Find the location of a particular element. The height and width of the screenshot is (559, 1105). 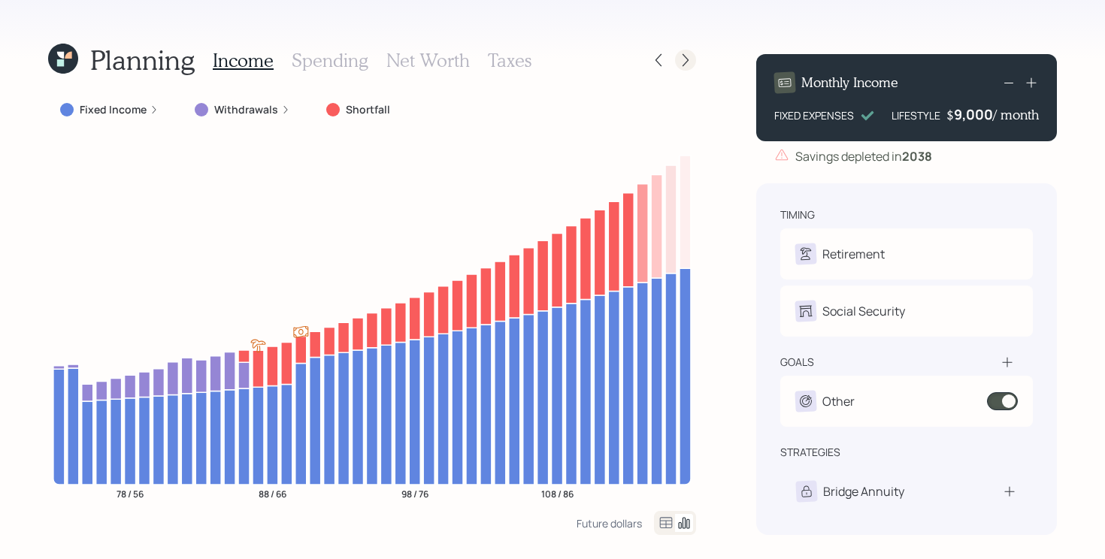

div: Savings depleted in is located at coordinates (864, 156).